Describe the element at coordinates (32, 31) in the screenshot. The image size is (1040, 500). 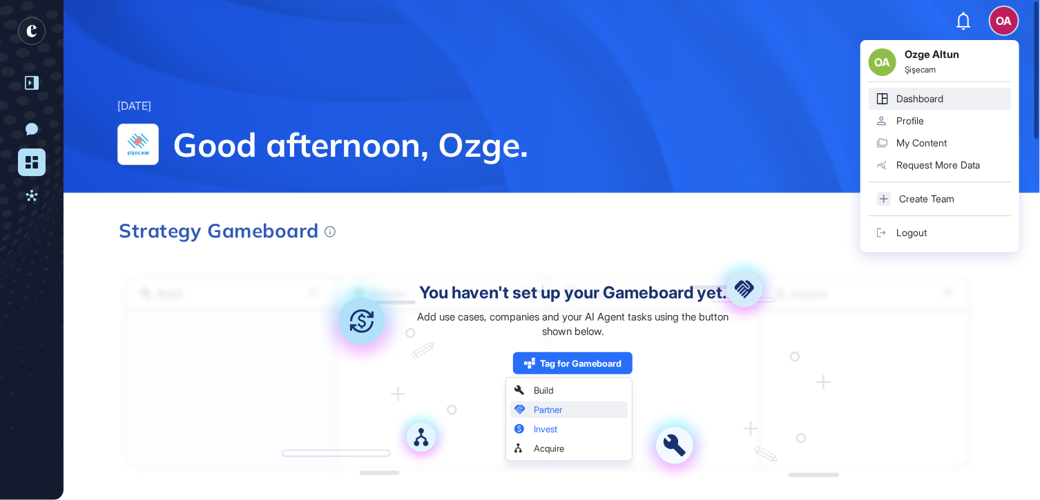
I see `div: entrapeer-logo` at that location.